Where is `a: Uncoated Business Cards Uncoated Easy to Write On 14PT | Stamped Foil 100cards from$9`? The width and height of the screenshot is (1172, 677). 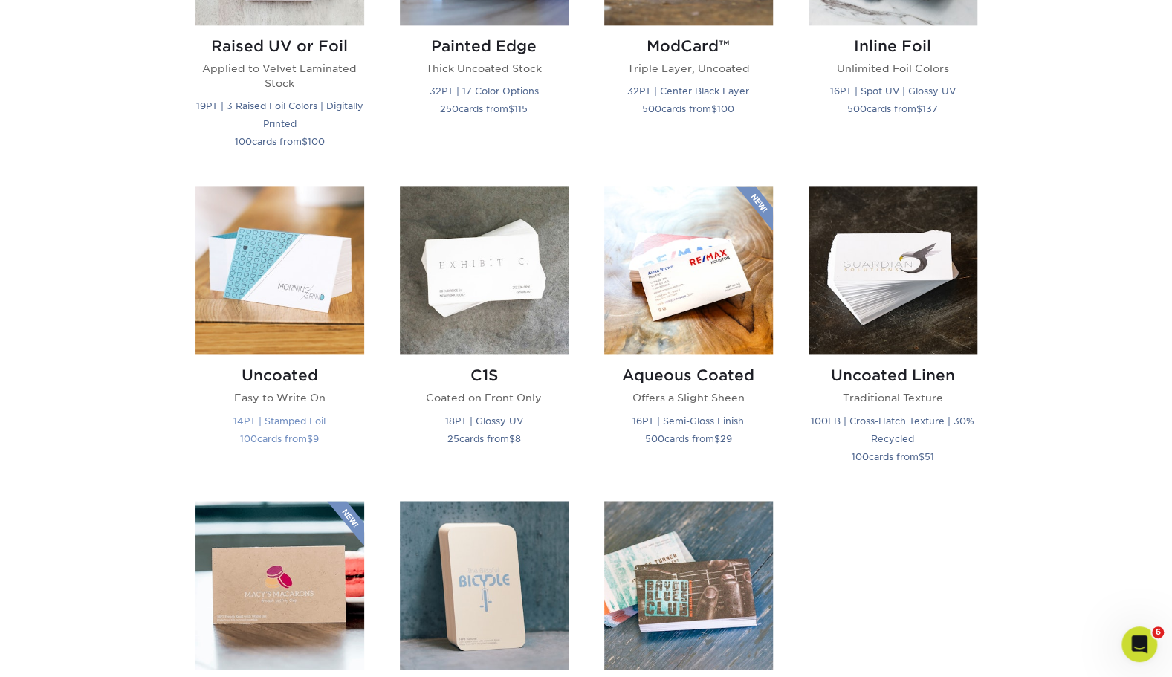
a: Uncoated Business Cards Uncoated Easy to Write On 14PT | Stamped Foil 100cards from$9 is located at coordinates (279, 334).